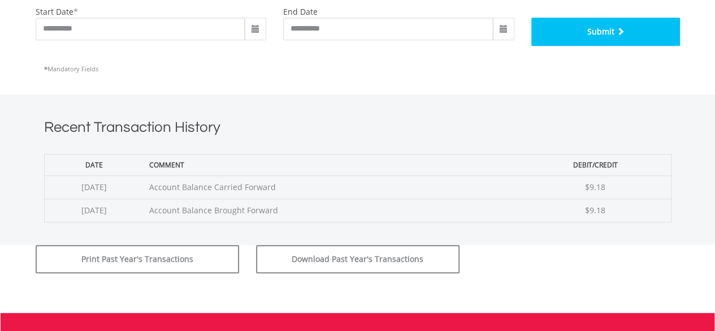 This screenshot has width=715, height=331. Describe the element at coordinates (595, 165) in the screenshot. I see `th: Debit/Credit` at that location.